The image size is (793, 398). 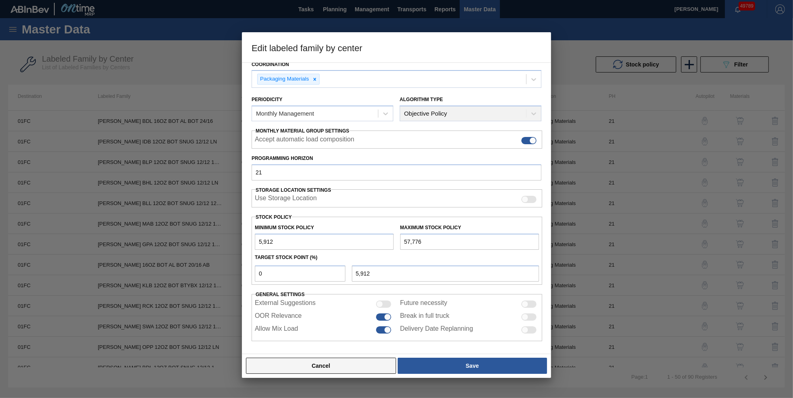 What do you see at coordinates (285, 304) in the screenshot?
I see `label: External Suggestions` at bounding box center [285, 304].